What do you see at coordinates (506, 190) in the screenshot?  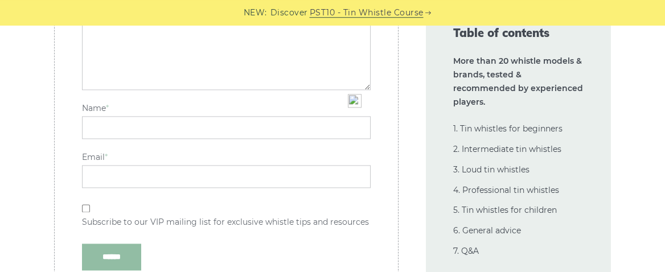 I see `a: 4. Professional tin whistles` at bounding box center [506, 190].